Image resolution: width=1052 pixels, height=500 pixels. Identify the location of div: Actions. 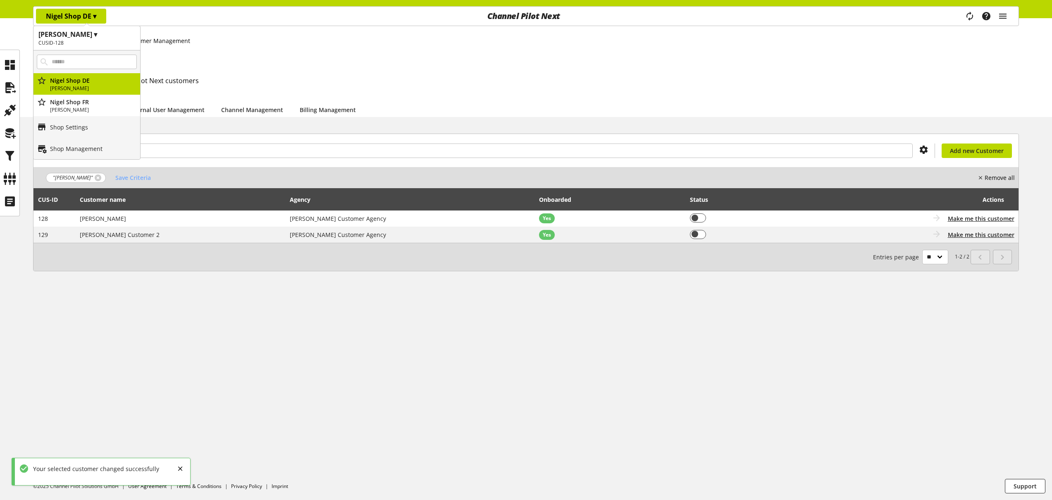
(906, 199).